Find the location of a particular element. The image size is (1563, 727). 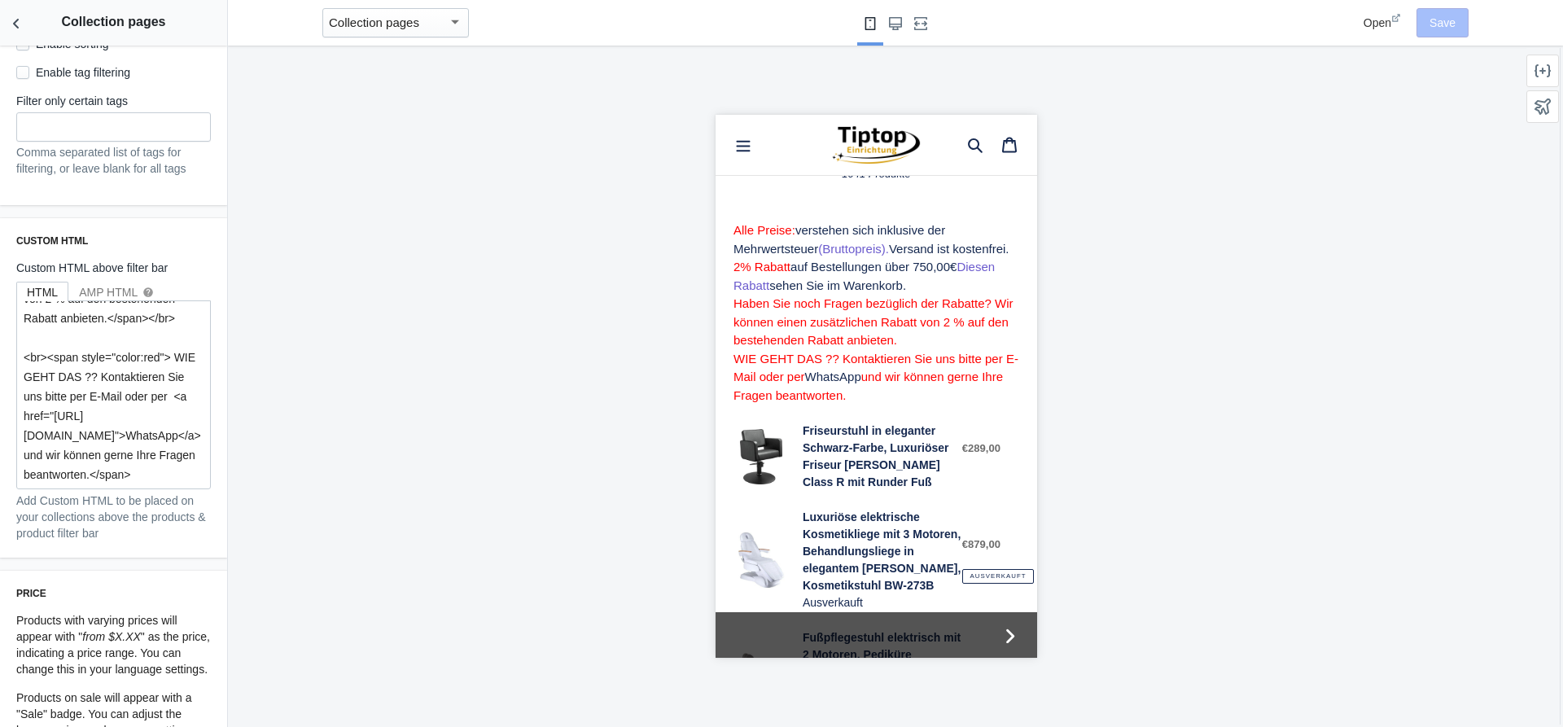

mat-icon: help is located at coordinates (148, 292).